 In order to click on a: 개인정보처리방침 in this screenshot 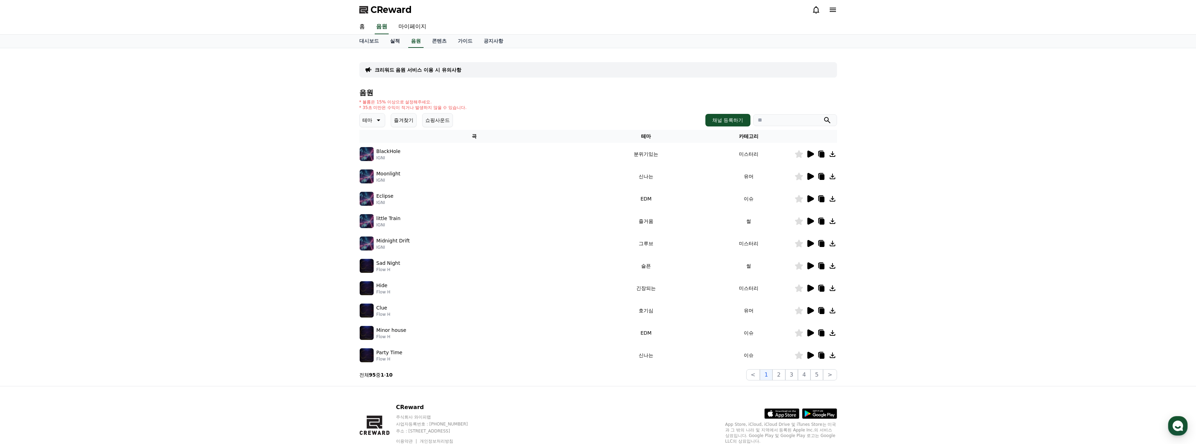, I will do `click(436, 441)`.